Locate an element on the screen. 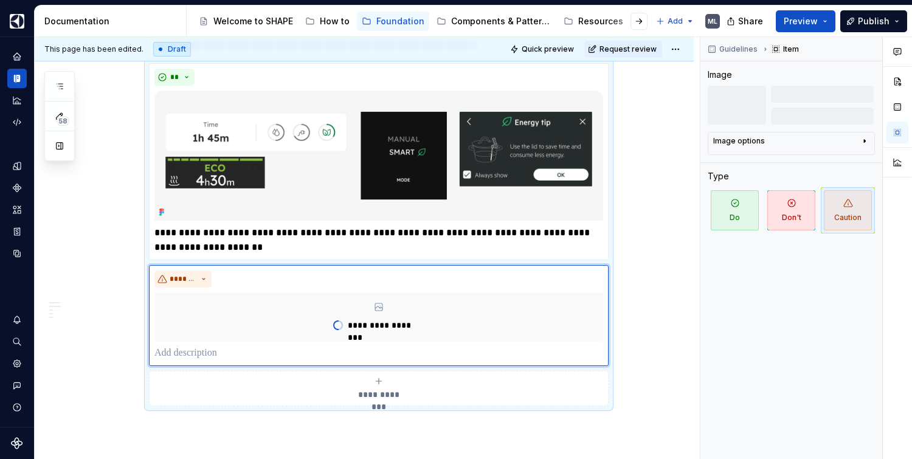 The image size is (912, 459). button: Do is located at coordinates (734, 210).